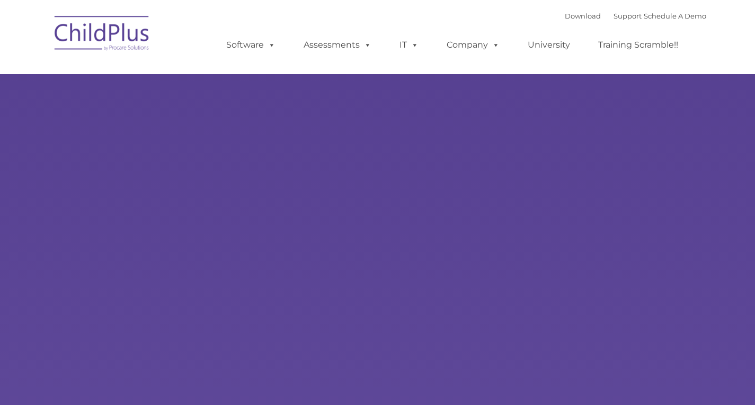 Image resolution: width=755 pixels, height=405 pixels. I want to click on a: Company, so click(473, 45).